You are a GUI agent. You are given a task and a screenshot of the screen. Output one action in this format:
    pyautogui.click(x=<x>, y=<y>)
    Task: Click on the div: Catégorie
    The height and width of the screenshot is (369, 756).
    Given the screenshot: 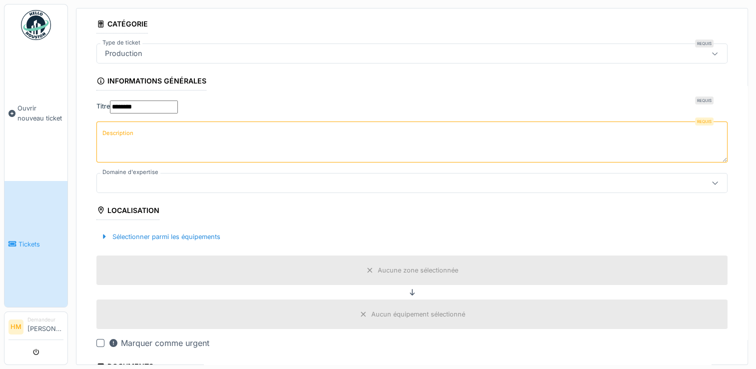 What is the action you would take?
    pyautogui.click(x=122, y=25)
    